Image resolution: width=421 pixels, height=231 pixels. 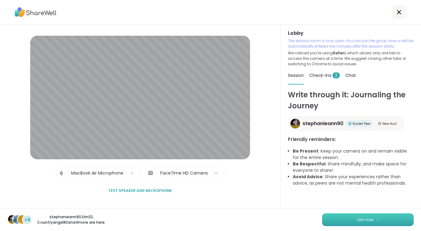 I want to click on li: : Share your experiences rather than advice, as peers are not mental health professionals., so click(x=353, y=180).